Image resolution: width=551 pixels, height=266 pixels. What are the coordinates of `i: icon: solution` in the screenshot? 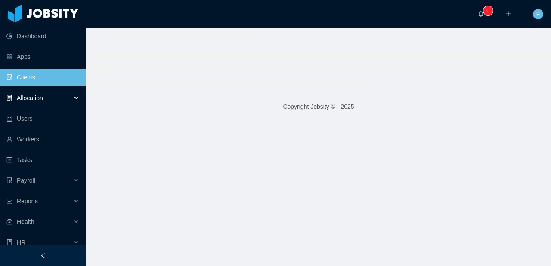 It's located at (9, 98).